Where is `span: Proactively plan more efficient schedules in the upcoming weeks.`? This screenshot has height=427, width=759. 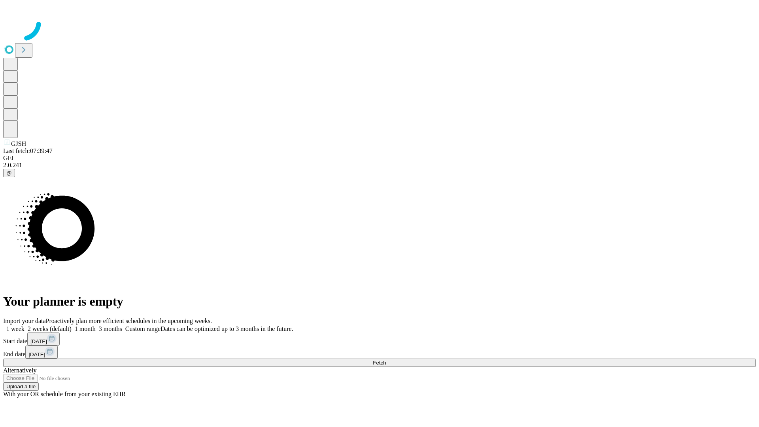
span: Proactively plan more efficient schedules in the upcoming weeks. is located at coordinates (129, 321).